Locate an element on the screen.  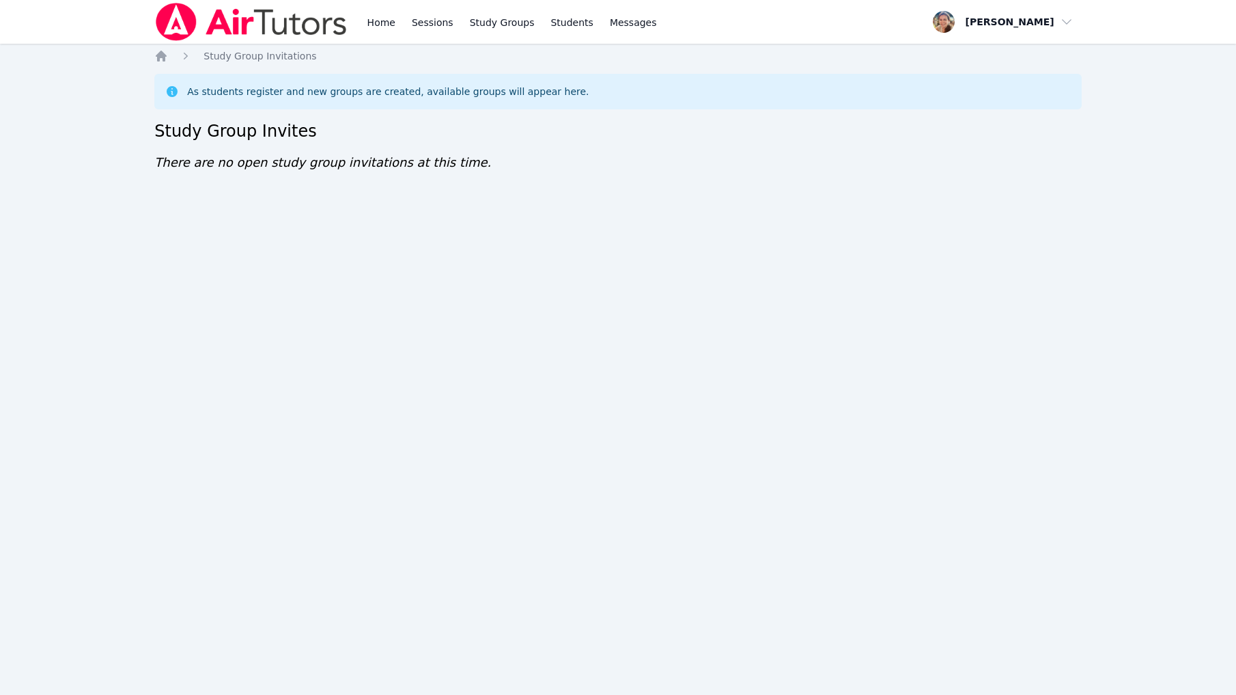
span: Messages is located at coordinates (633, 23).